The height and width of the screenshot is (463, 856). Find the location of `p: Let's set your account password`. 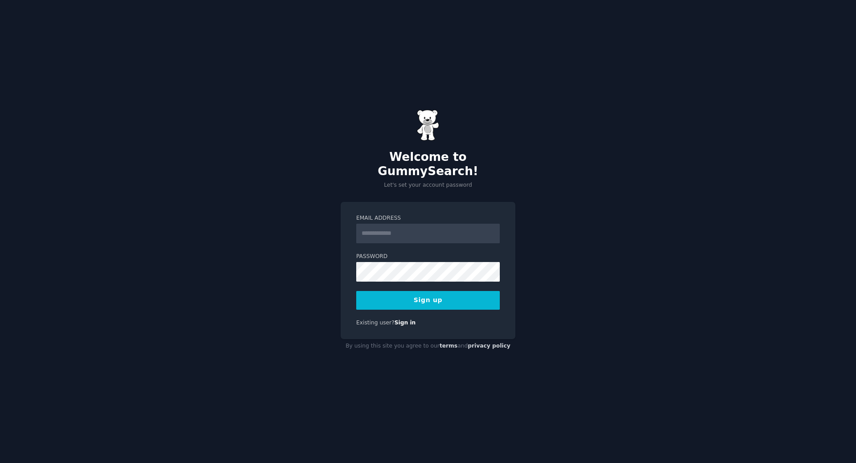

p: Let's set your account password is located at coordinates (428, 185).